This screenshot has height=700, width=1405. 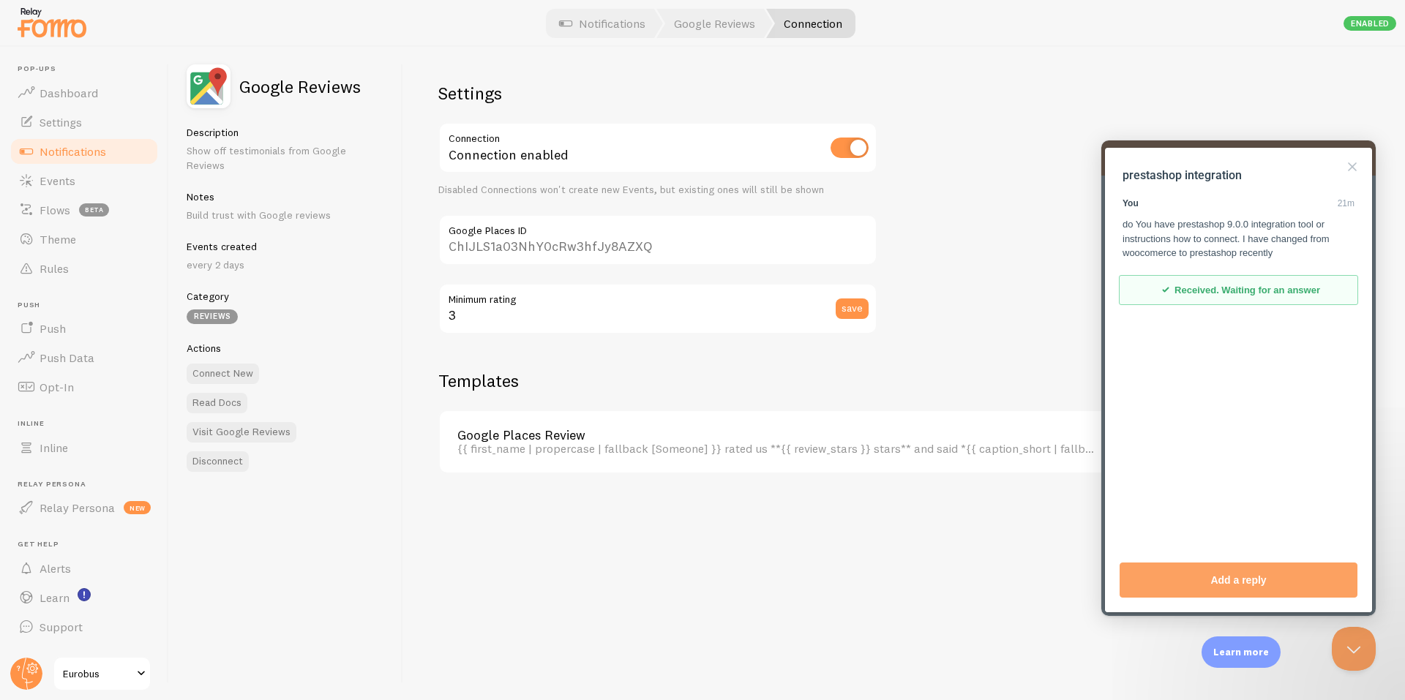 I want to click on a: Dashboard, so click(x=84, y=93).